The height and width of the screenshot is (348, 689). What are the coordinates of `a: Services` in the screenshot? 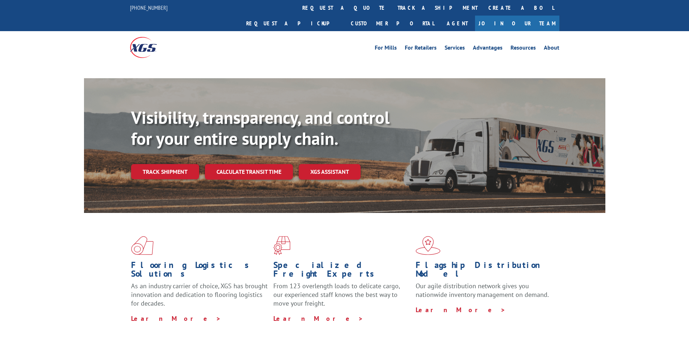 It's located at (455, 49).